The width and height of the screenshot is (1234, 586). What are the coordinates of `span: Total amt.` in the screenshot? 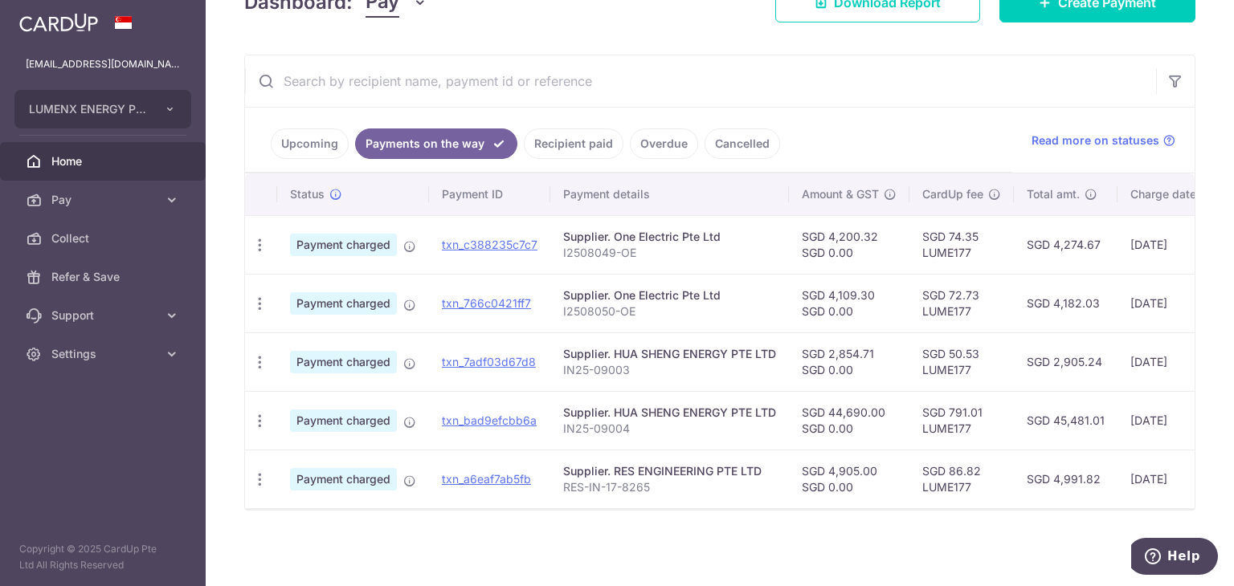 It's located at (1053, 194).